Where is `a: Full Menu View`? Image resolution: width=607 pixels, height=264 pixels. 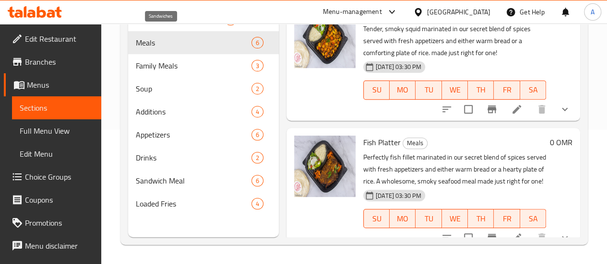 a: Full Menu View is located at coordinates (57, 131).